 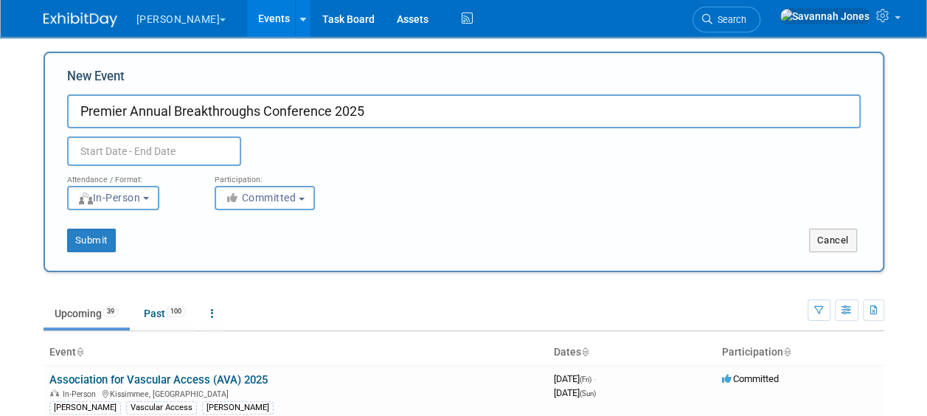 What do you see at coordinates (130, 176) in the screenshot?
I see `div: Attendance / Format:` at bounding box center [130, 176].